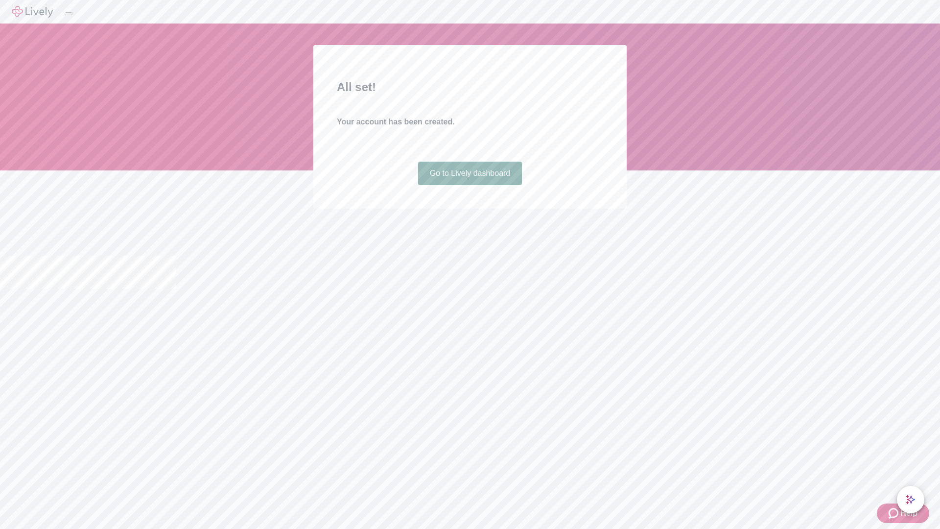 This screenshot has height=529, width=940. What do you see at coordinates (470, 87) in the screenshot?
I see `h2: All set!` at bounding box center [470, 87].